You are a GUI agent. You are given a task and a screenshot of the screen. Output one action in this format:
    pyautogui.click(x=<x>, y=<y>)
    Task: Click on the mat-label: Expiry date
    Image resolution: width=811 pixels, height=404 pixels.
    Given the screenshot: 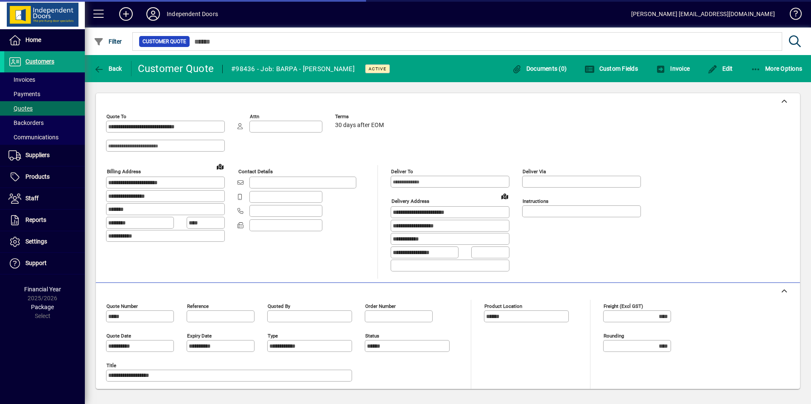 What is the action you would take?
    pyautogui.click(x=199, y=336)
    